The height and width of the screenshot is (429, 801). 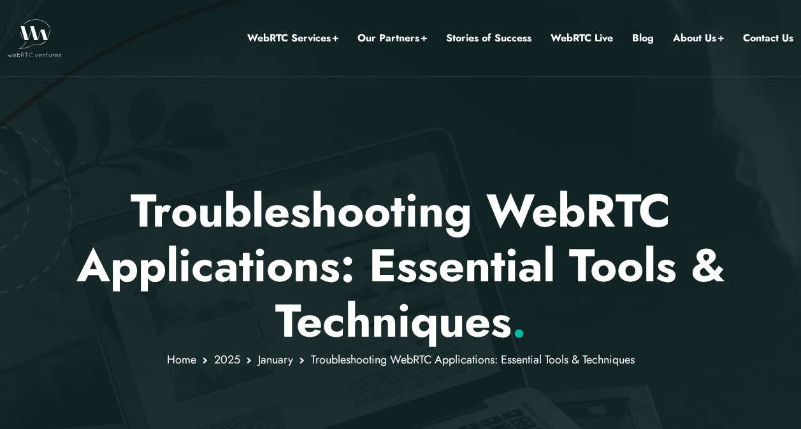 I want to click on a: Contact Us, so click(x=768, y=38).